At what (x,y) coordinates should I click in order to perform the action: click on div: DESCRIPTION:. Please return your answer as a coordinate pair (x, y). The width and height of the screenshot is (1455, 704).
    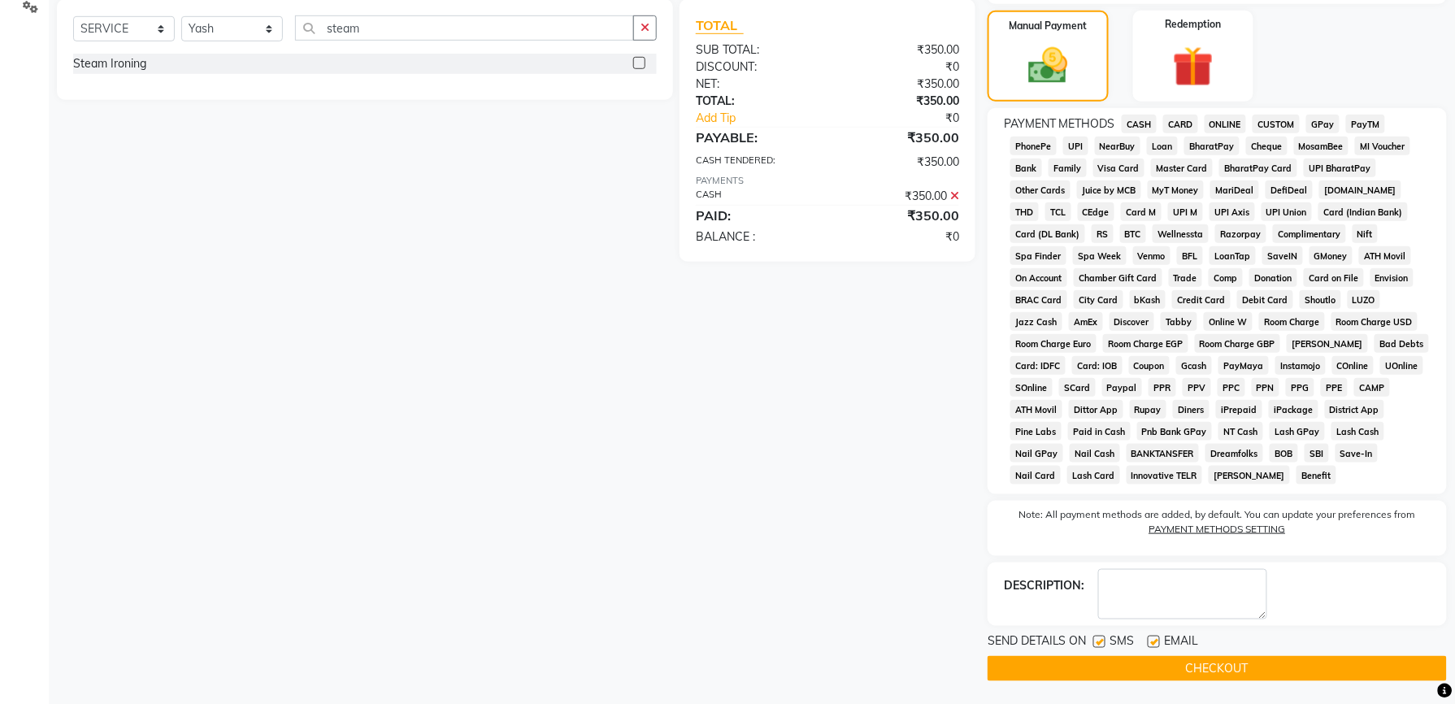
    Looking at the image, I should click on (1045, 585).